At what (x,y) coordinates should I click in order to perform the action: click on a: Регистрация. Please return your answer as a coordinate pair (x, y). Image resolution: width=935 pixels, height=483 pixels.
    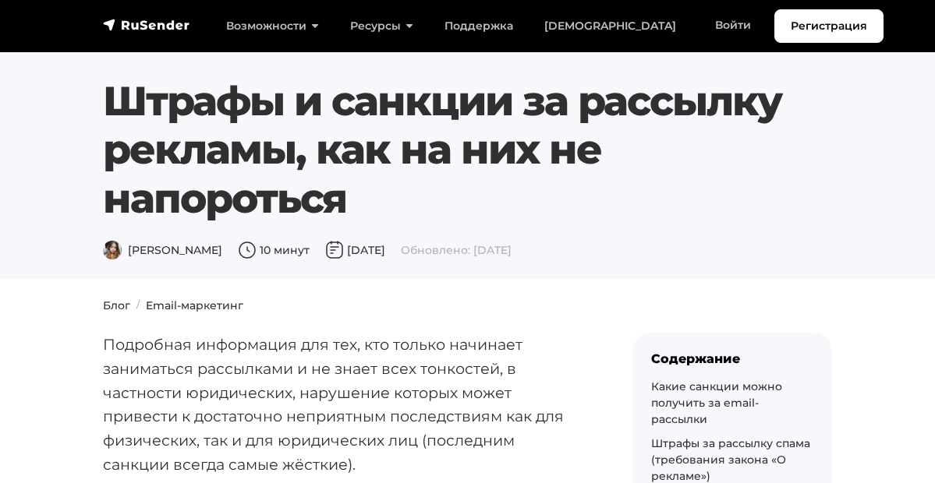
    Looking at the image, I should click on (829, 26).